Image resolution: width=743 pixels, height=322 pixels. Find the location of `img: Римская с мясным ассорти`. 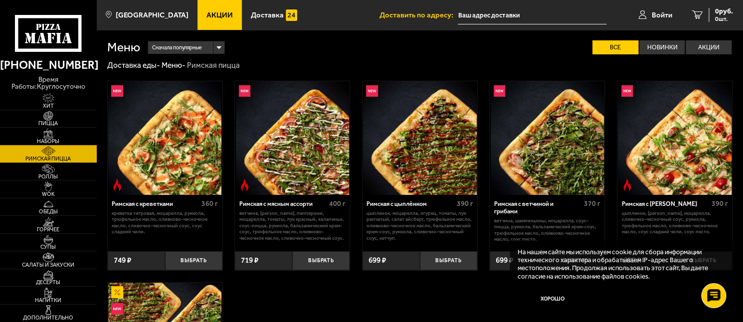

img: Римская с мясным ассорти is located at coordinates (292, 138).